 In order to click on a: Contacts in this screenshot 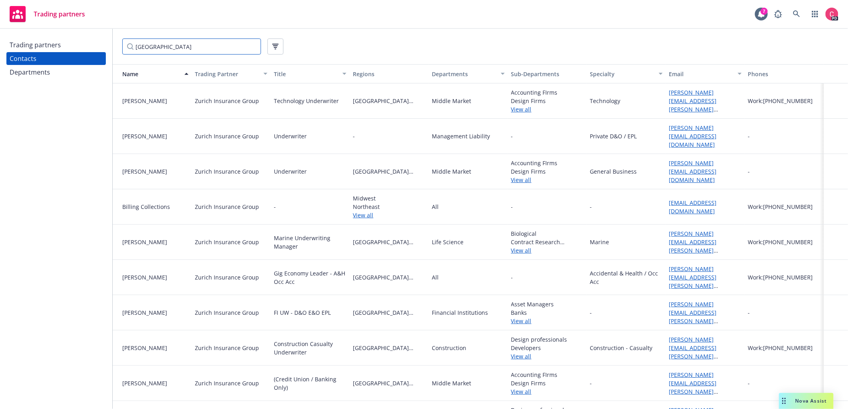, I will do `click(56, 59)`.